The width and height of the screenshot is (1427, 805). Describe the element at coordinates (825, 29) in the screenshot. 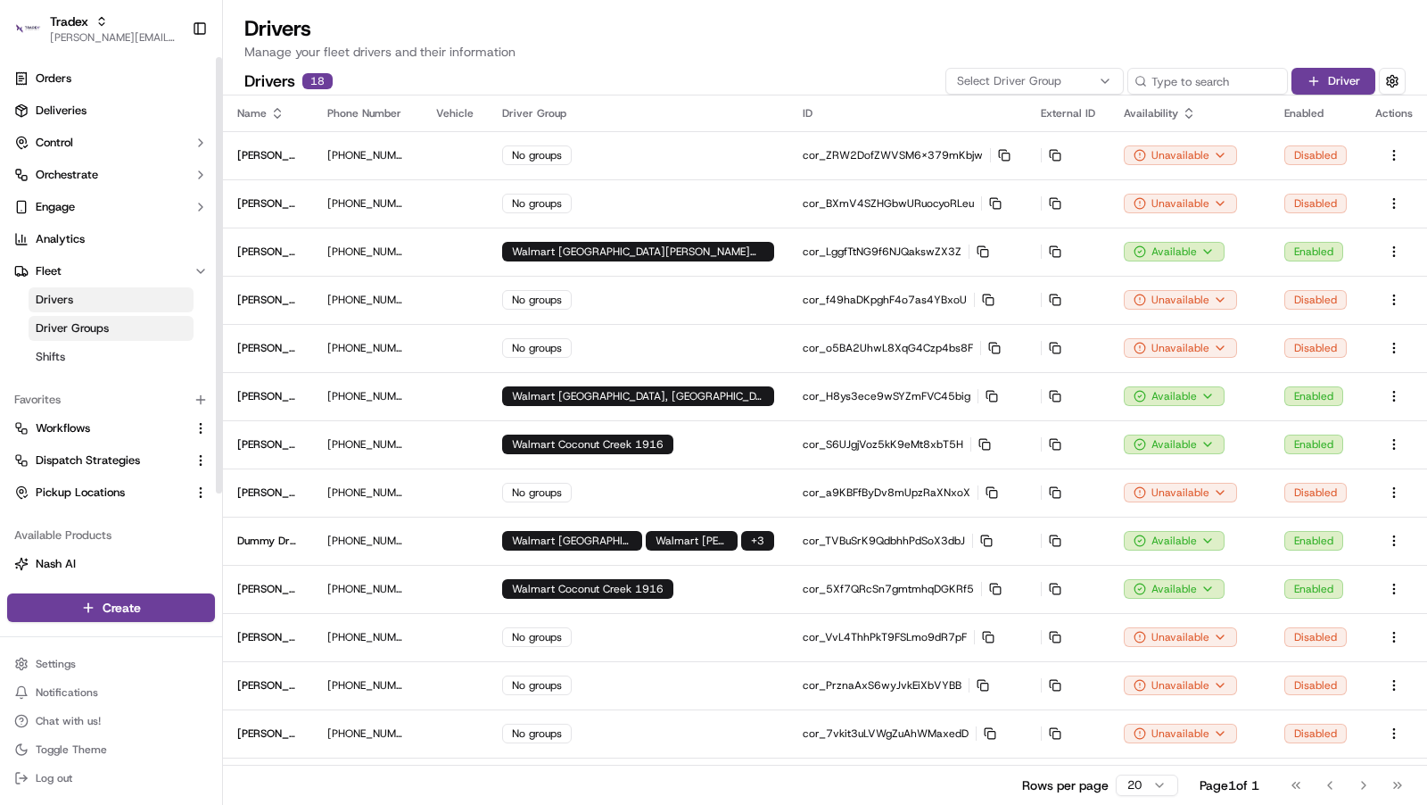

I see `h1: Drivers` at that location.